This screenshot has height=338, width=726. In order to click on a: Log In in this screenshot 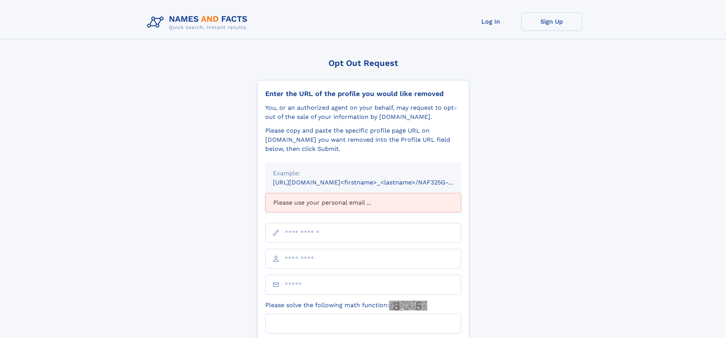, I will do `click(491, 21)`.